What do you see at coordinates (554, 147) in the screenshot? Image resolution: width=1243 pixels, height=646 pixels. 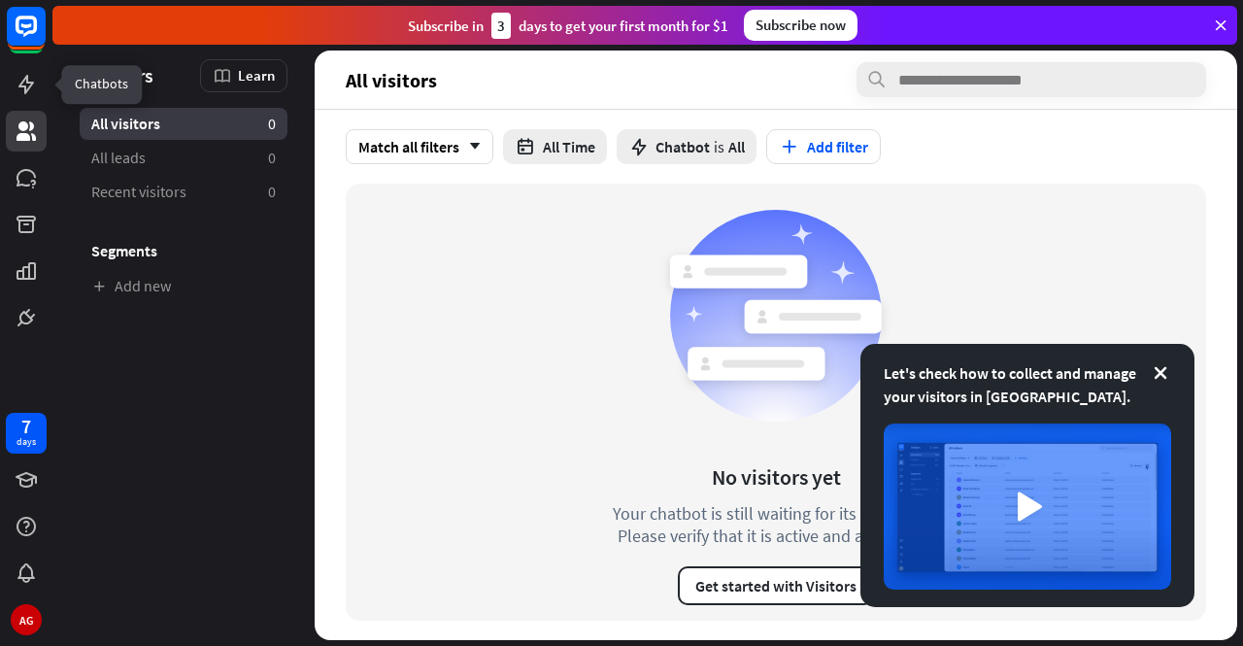 I see `button: All Time` at bounding box center [554, 147].